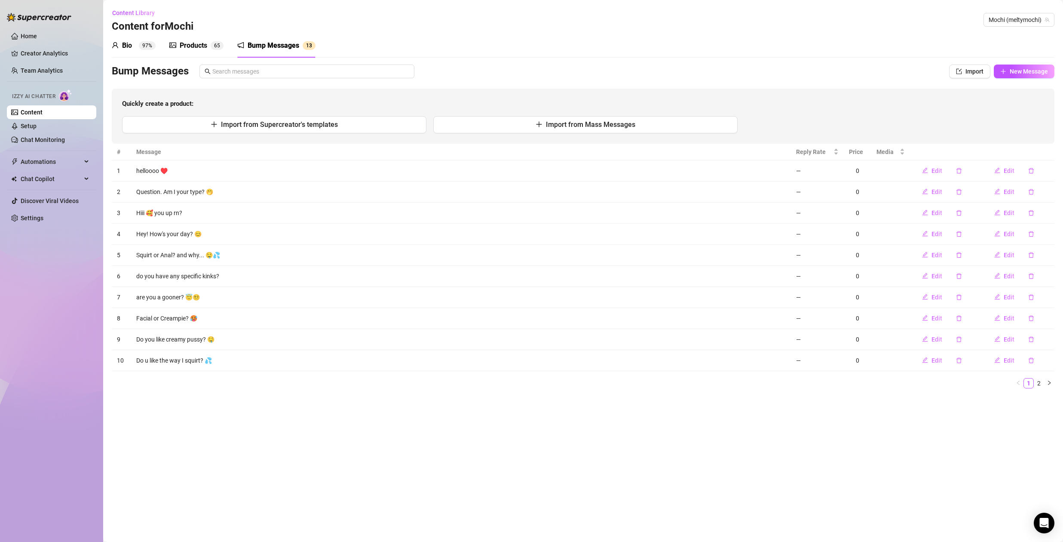 This screenshot has width=1063, height=542. Describe the element at coordinates (1024, 71) in the screenshot. I see `button: New Message` at that location.